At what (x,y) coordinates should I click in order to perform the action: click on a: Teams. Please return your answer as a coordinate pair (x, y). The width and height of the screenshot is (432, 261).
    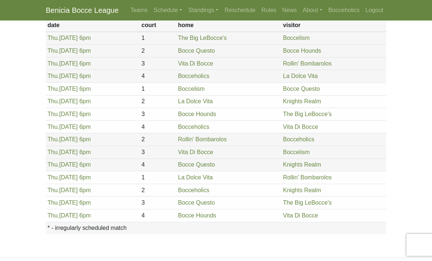
    Looking at the image, I should click on (139, 10).